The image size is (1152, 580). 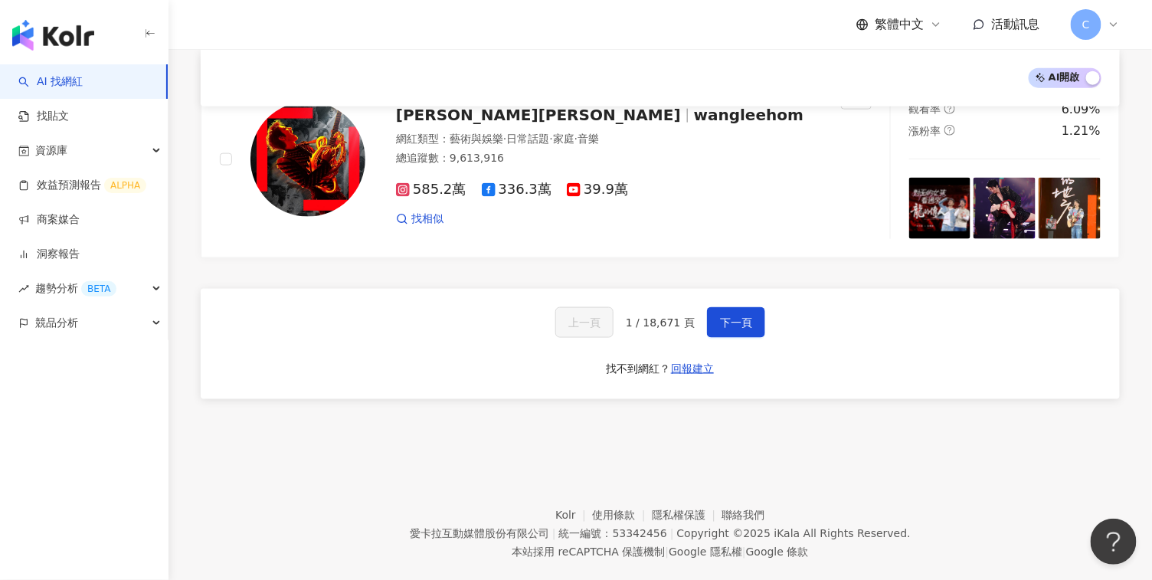 I want to click on span: 競品分析, so click(x=57, y=322).